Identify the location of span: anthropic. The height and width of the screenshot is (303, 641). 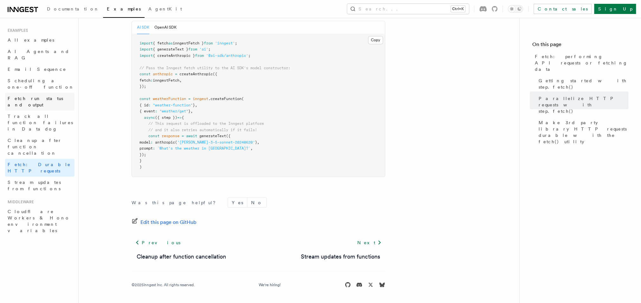
(163, 74).